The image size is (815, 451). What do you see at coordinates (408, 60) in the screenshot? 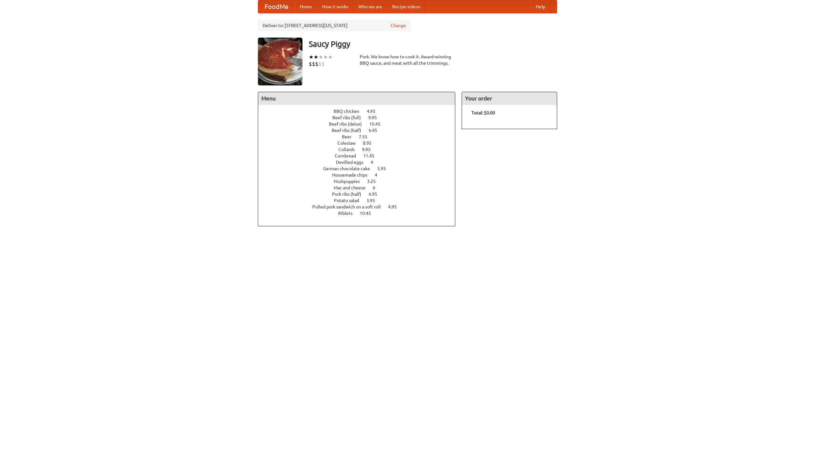
I see `div: Pork. We know how to cook it. Award-winning BBQ sauce, and meat with all the trimmings.` at bounding box center [408, 60].